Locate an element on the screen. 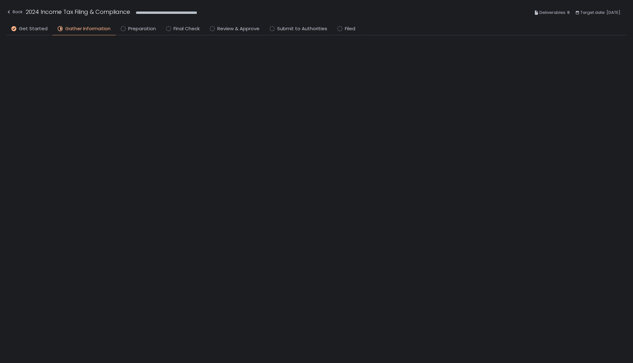  span: Review & Approve is located at coordinates (238, 29).